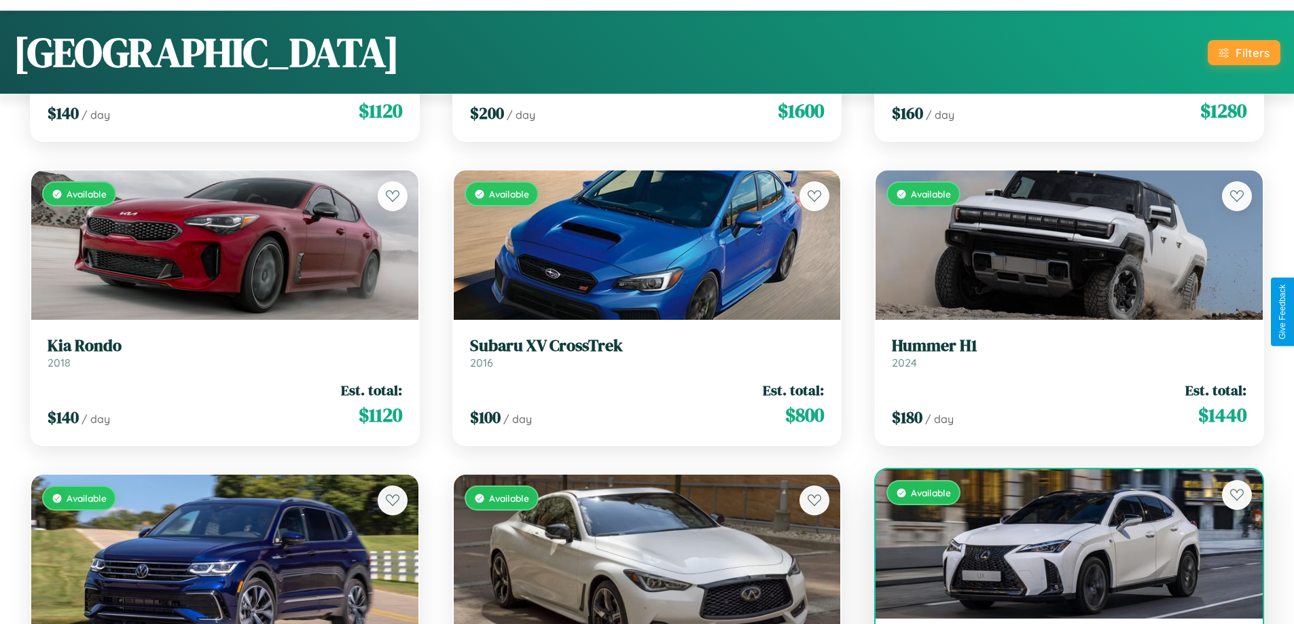 The height and width of the screenshot is (624, 1294). Describe the element at coordinates (485, 417) in the screenshot. I see `span: $ 100` at that location.